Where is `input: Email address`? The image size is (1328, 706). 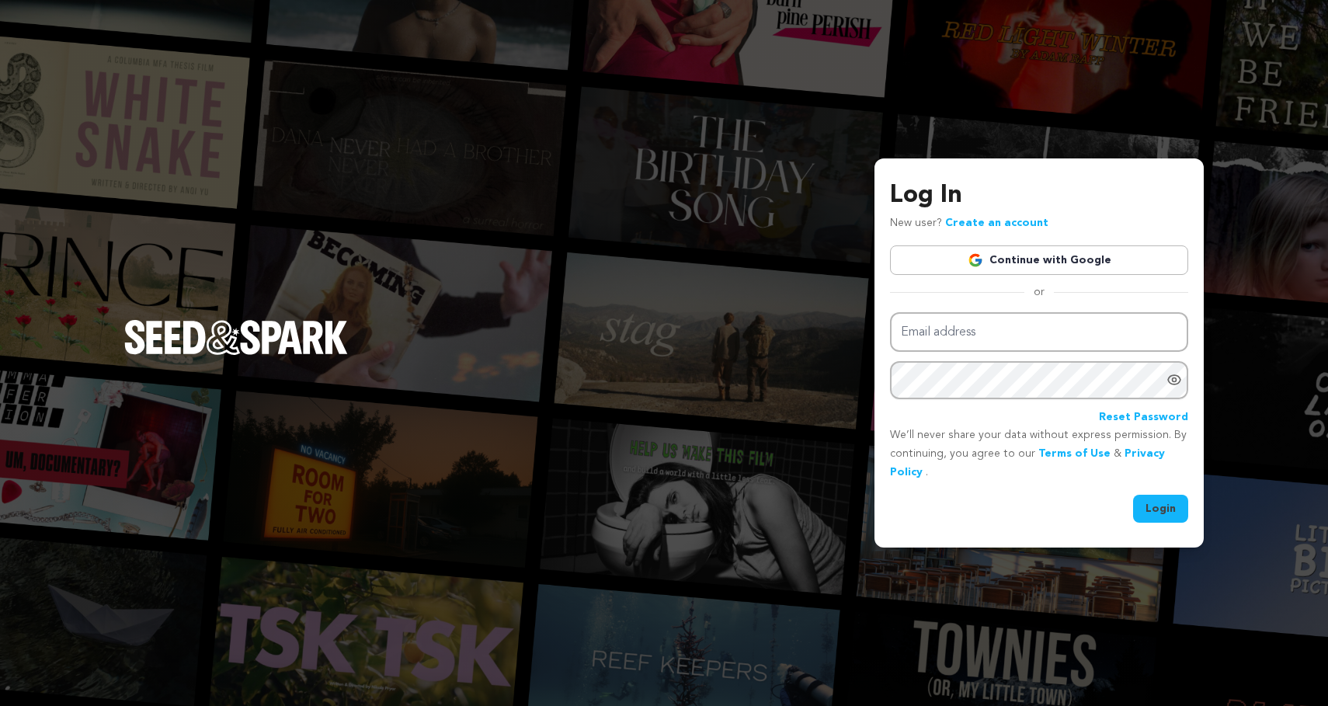
input: Email address is located at coordinates (1039, 332).